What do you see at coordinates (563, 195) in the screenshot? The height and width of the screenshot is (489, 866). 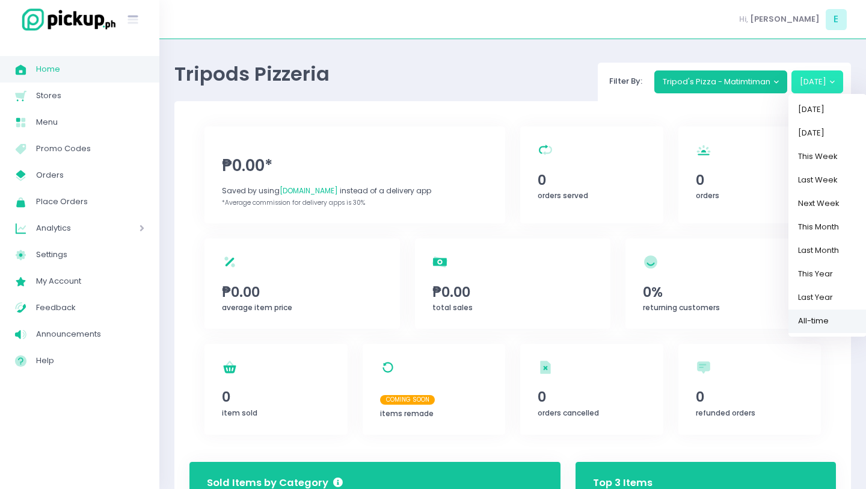 I see `span: orders served` at bounding box center [563, 195].